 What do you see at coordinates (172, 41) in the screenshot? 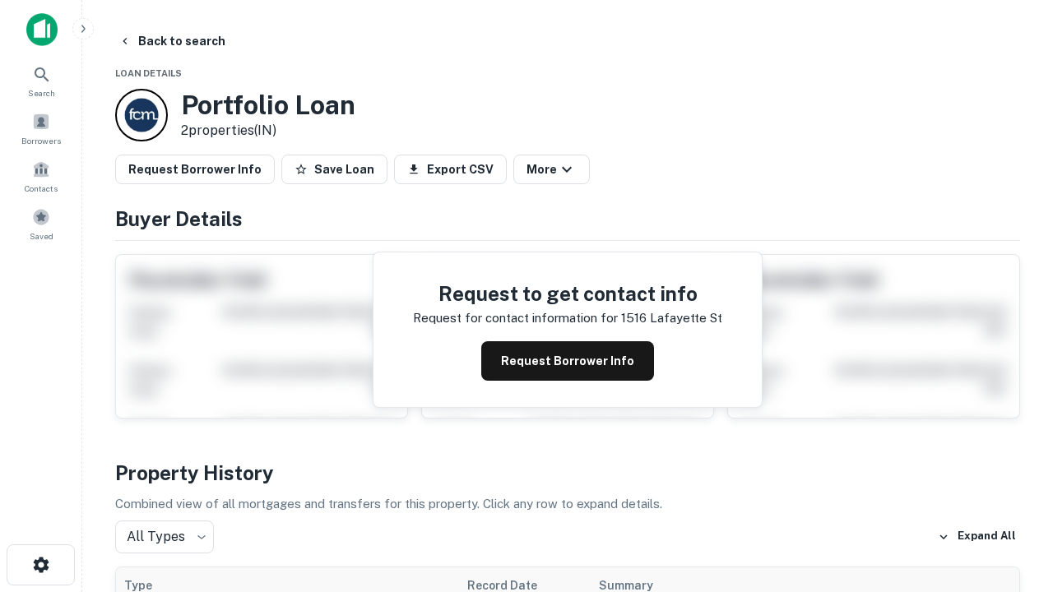
I see `button: Back to search` at bounding box center [172, 41].